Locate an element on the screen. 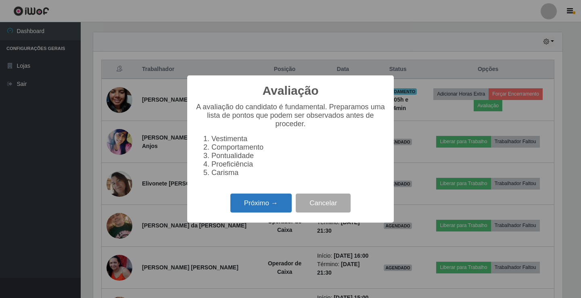  button: Cancelar is located at coordinates (323, 203).